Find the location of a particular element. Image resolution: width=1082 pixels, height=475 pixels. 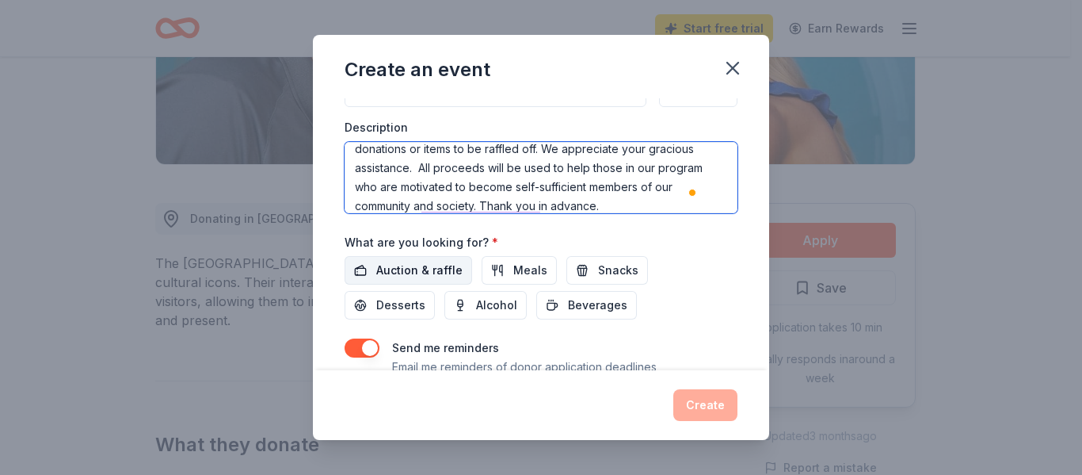

div: Create an event is located at coordinates (418, 70).